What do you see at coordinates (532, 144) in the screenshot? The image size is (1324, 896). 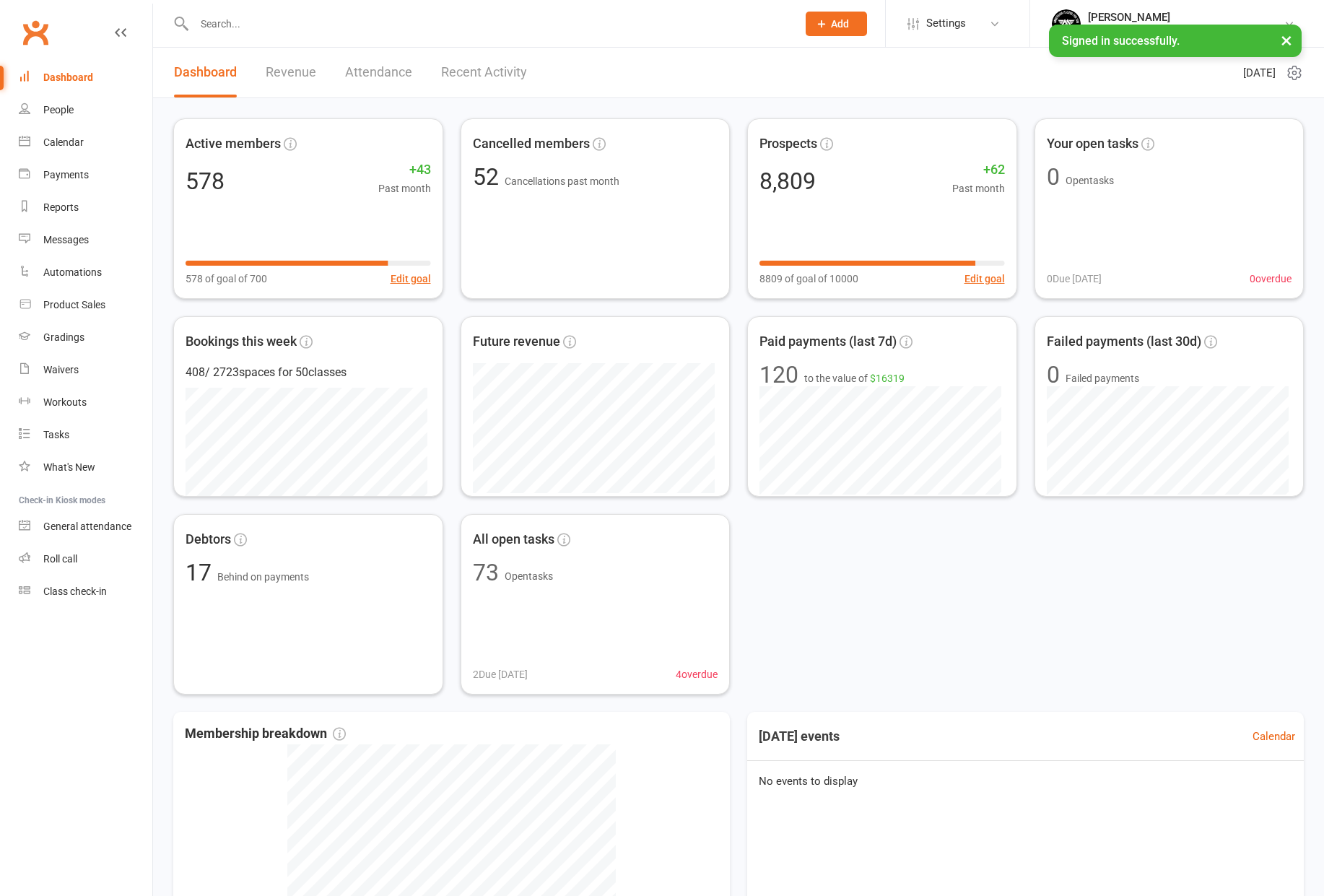 I see `span: Cancelled members` at bounding box center [532, 144].